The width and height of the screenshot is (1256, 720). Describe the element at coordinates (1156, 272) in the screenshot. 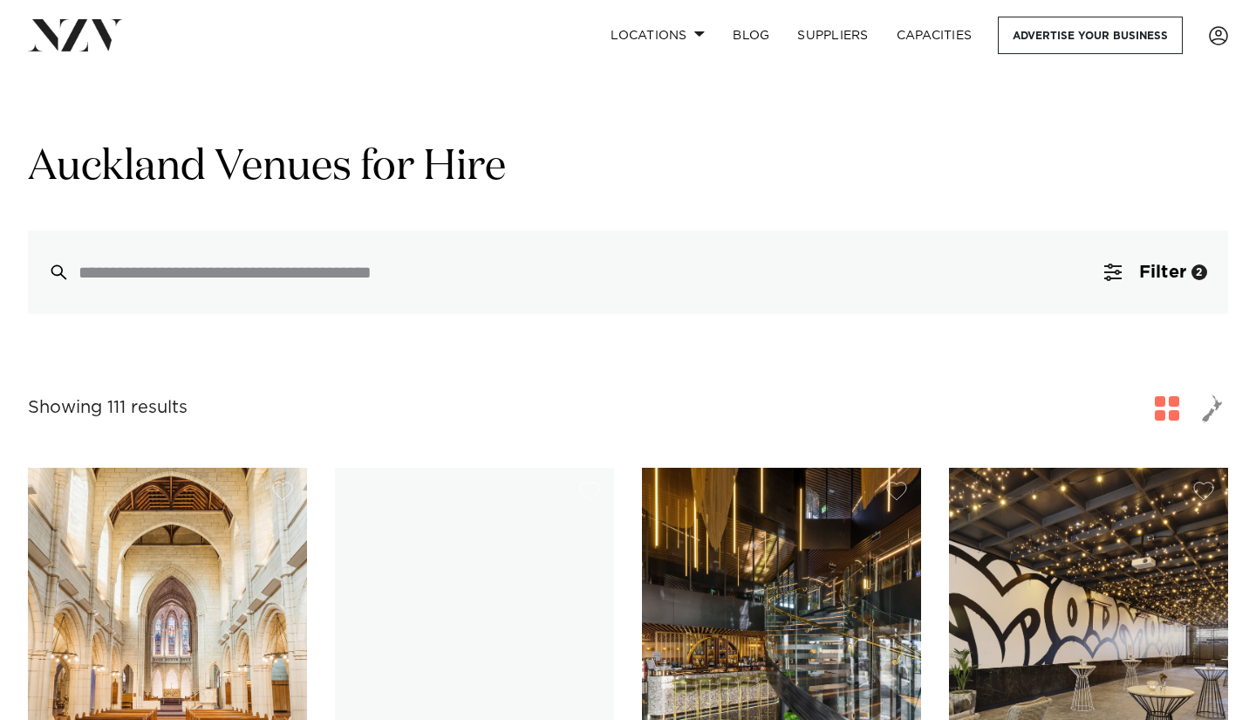

I see `button: Filter2` at that location.